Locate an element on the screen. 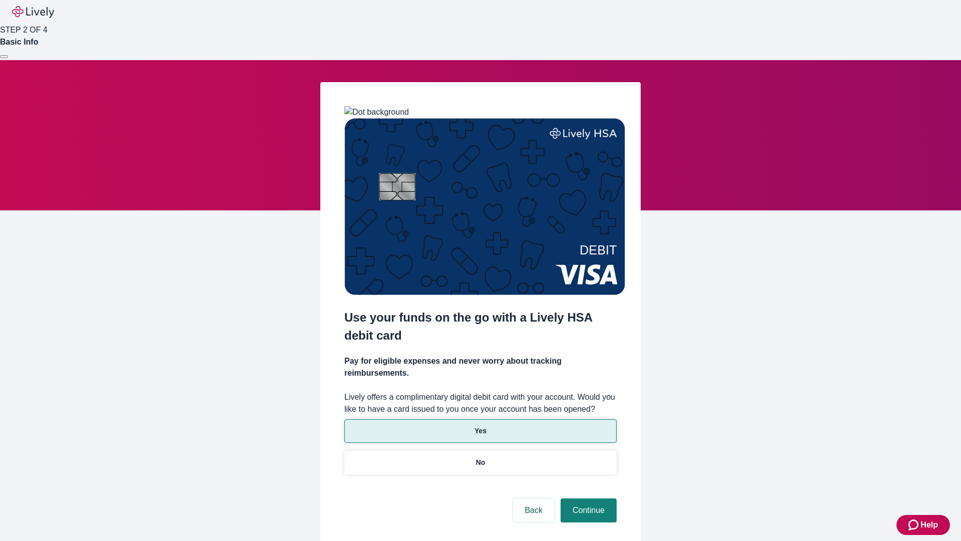 The height and width of the screenshot is (541, 961). h2: Use your funds on the go with a Lively HSA debit card is located at coordinates (481, 326).